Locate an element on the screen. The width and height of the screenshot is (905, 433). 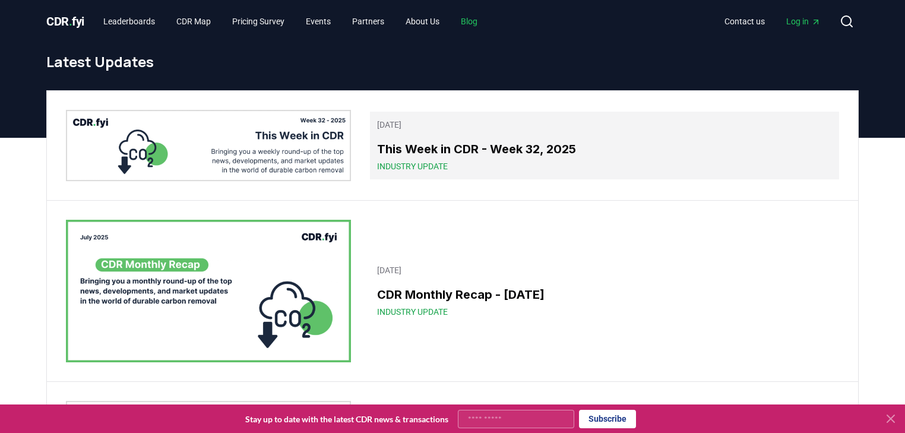
a: About Us is located at coordinates (422, 21).